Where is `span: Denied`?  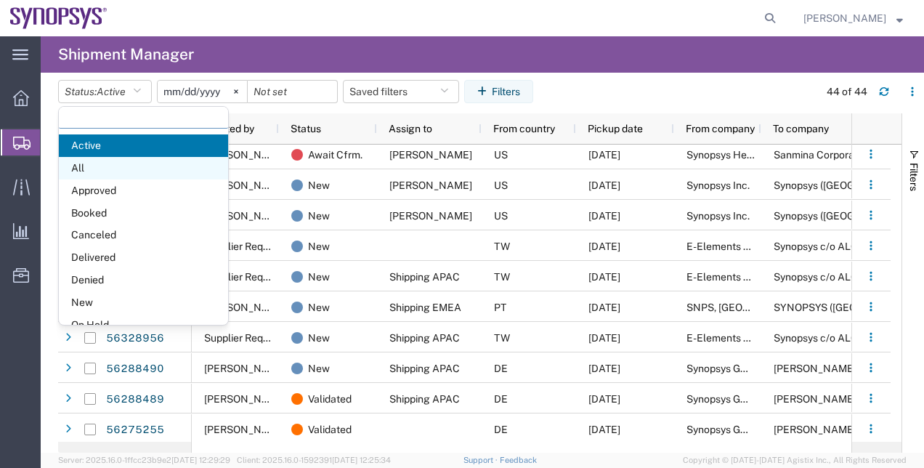 span: Denied is located at coordinates (143, 280).